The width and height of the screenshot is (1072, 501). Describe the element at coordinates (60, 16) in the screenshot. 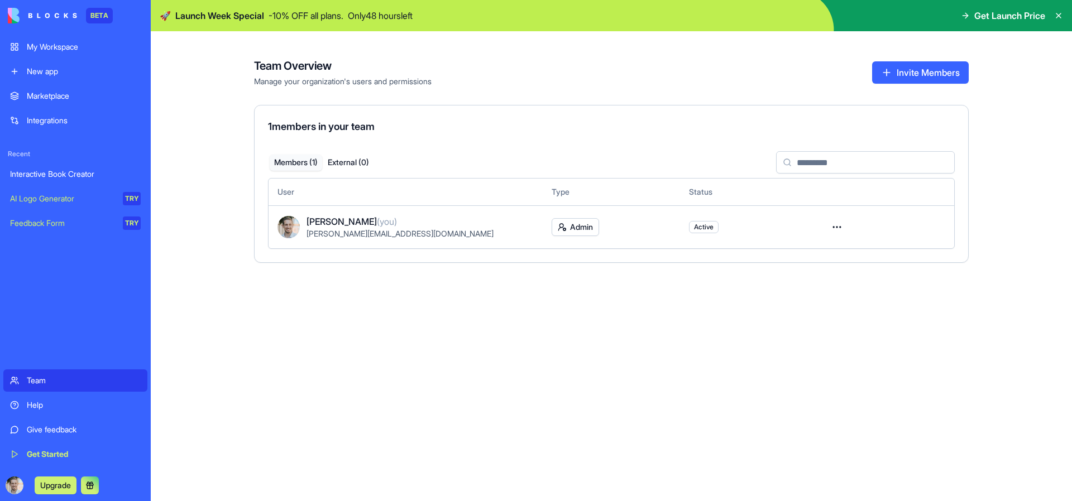

I see `a: BETA` at that location.